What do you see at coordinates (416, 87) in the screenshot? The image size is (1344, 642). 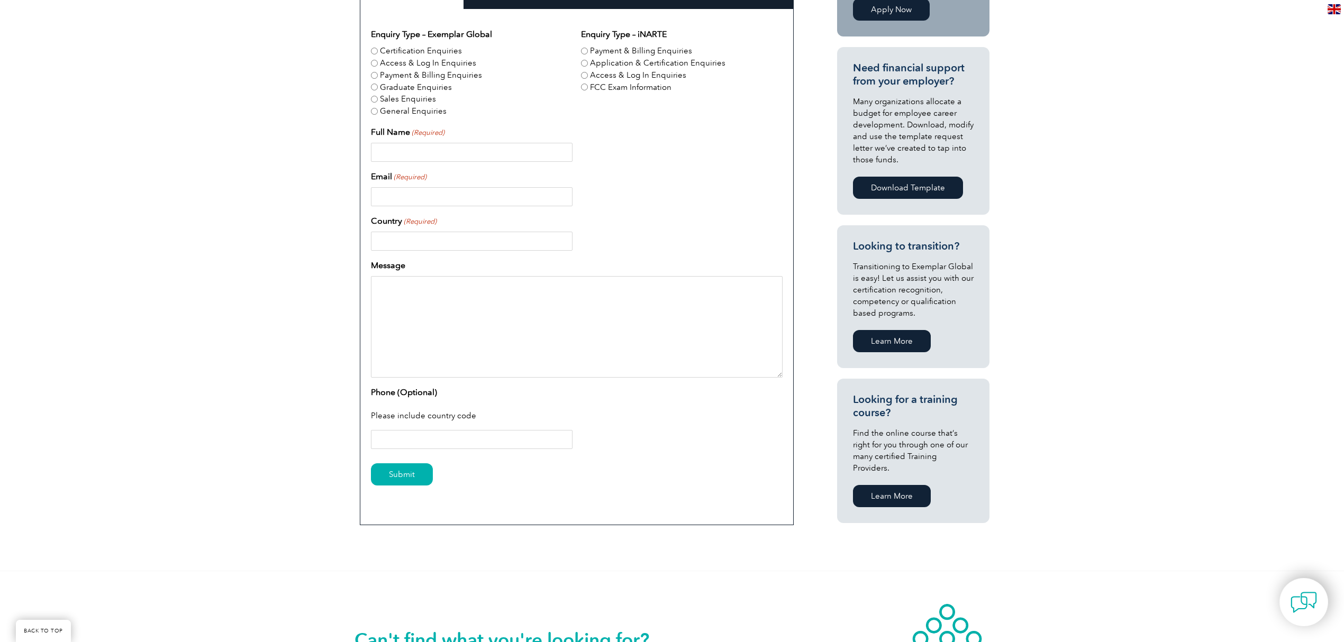 I see `label: Graduate Enquiries` at bounding box center [416, 87].